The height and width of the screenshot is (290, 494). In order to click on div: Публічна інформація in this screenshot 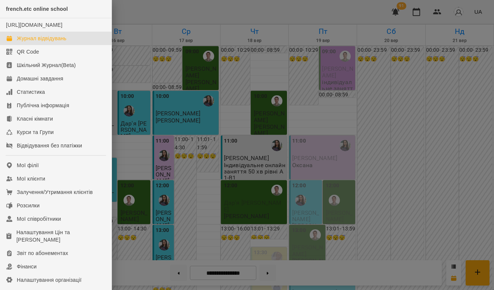, I will do `click(43, 105)`.